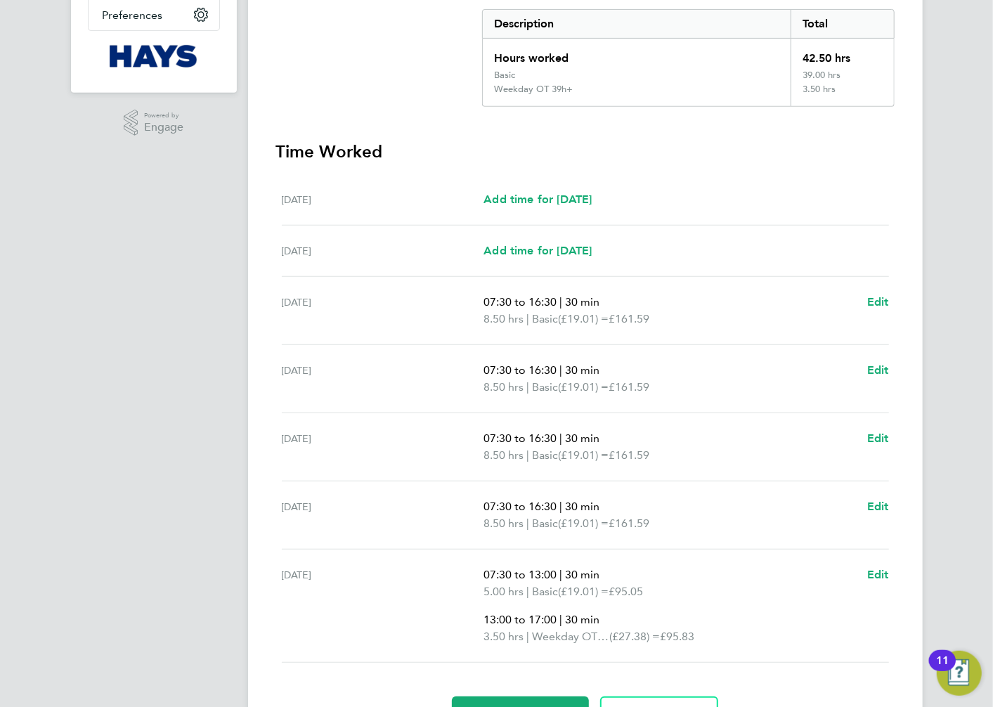 Image resolution: width=993 pixels, height=707 pixels. What do you see at coordinates (842, 95) in the screenshot?
I see `div: 3.50 hrs` at bounding box center [842, 95].